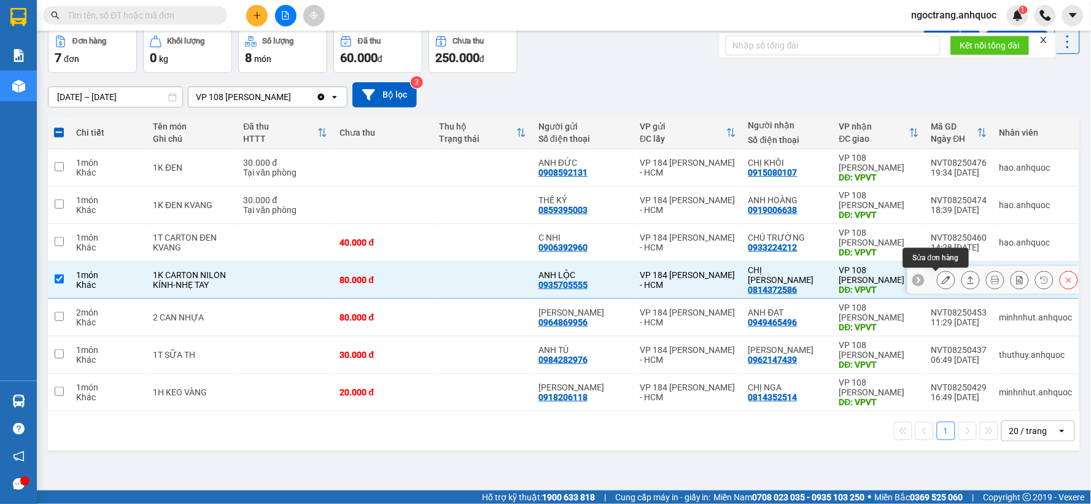  Describe the element at coordinates (1044, 40) in the screenshot. I see `span: close` at that location.